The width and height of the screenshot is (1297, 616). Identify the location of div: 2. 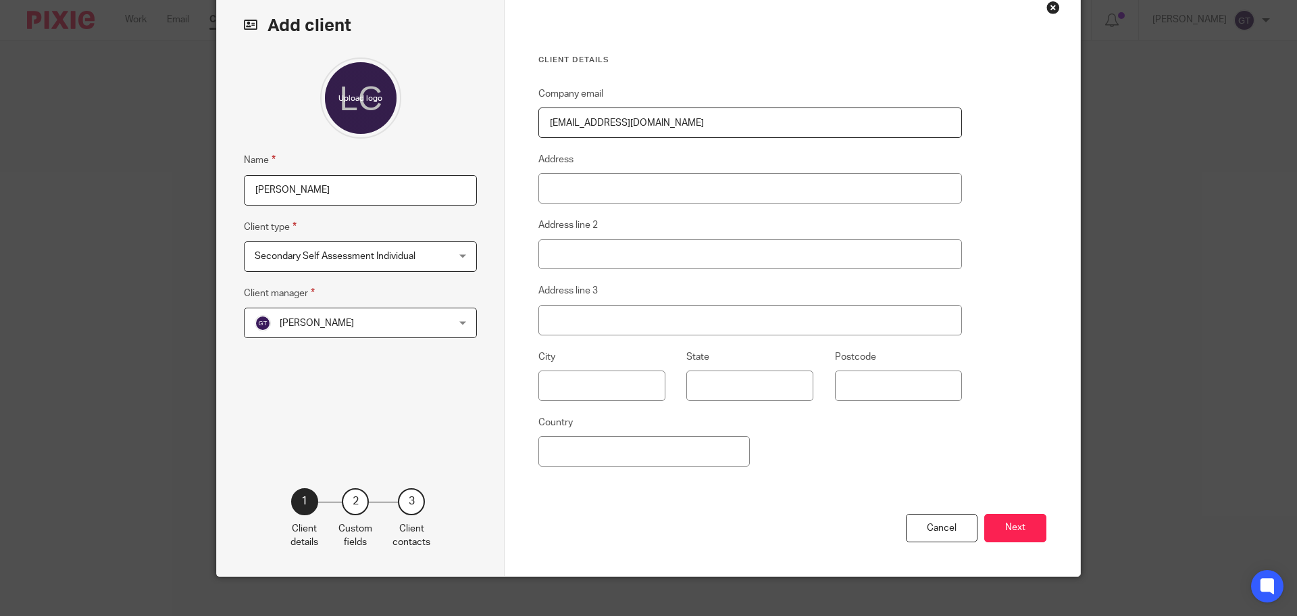
(355, 501).